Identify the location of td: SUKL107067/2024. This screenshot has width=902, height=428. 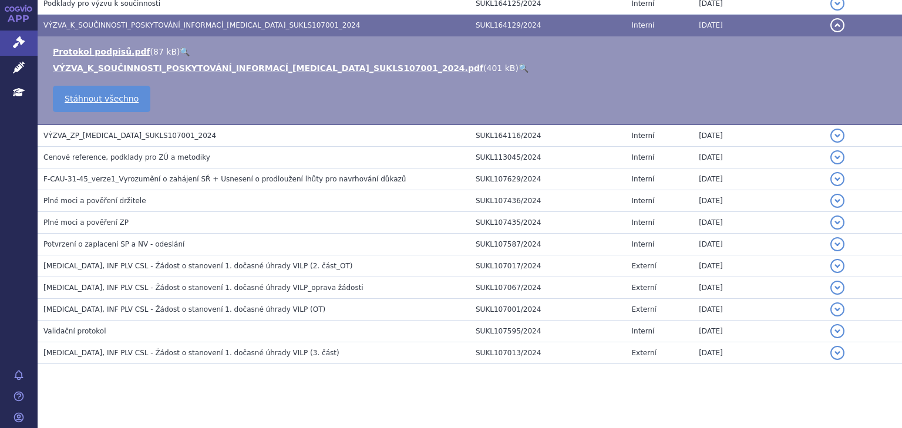
(548, 288).